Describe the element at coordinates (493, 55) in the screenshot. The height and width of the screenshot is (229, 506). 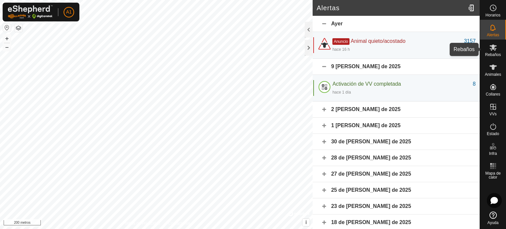
I see `font: Rebaños` at that location.